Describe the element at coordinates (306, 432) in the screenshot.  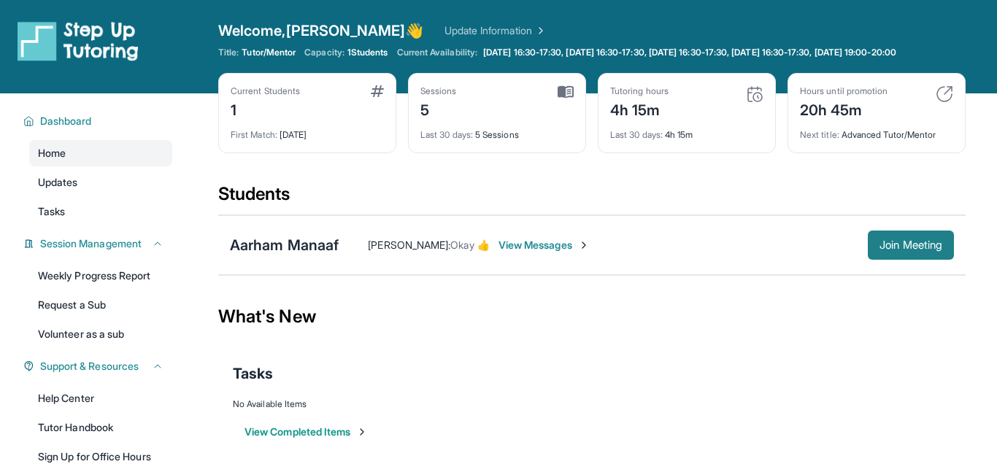
I see `button: View Completed Items` at that location.